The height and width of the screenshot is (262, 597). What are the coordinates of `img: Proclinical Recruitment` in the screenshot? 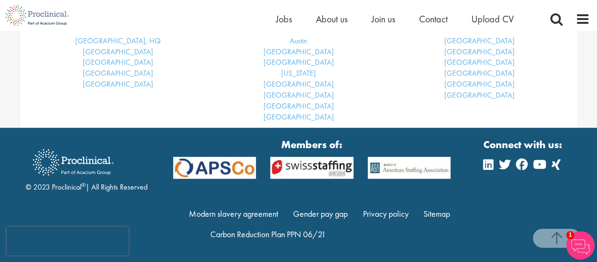 It's located at (73, 162).